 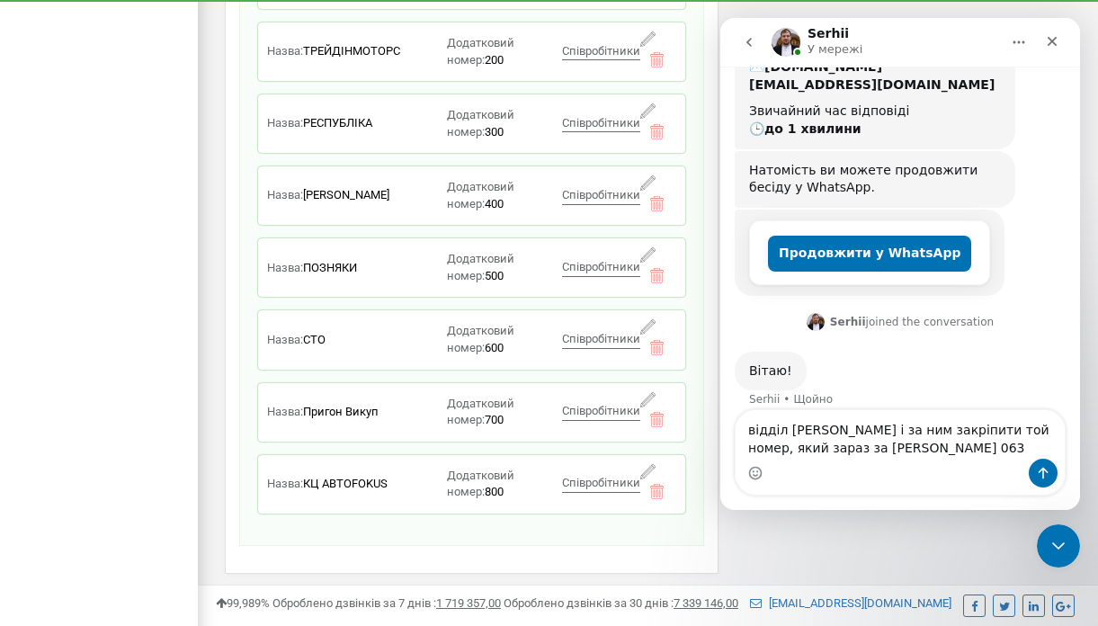 I want to click on p: У мережі, so click(x=114, y=31).